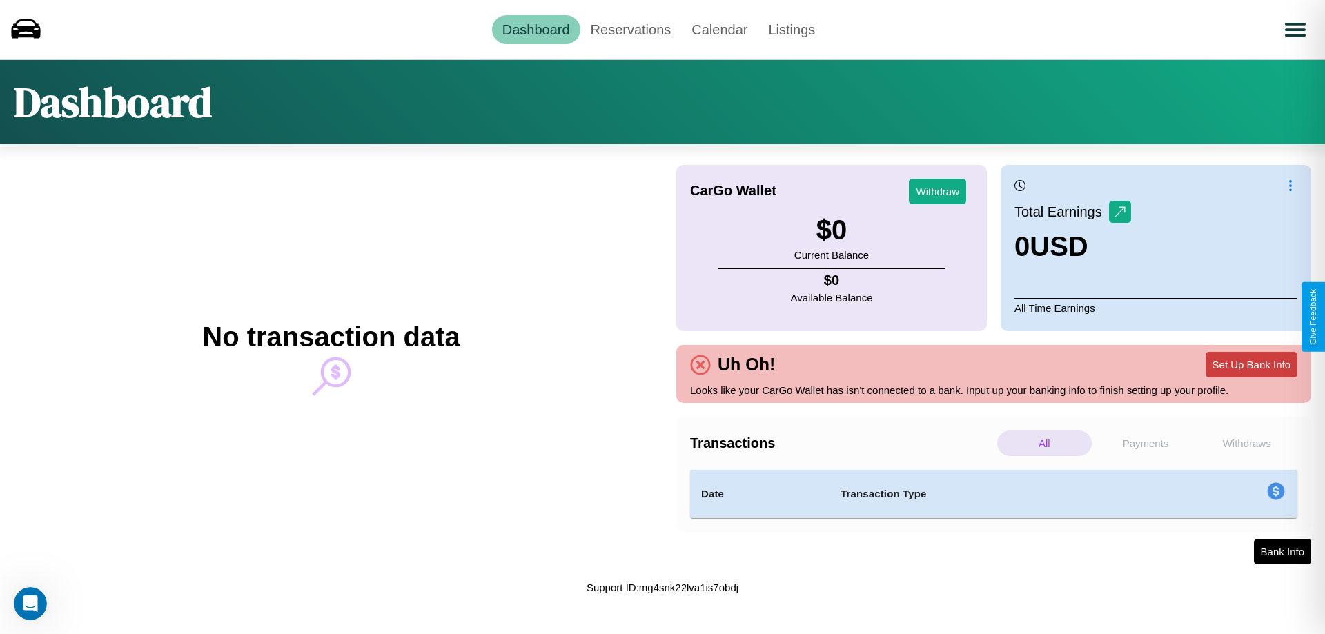 The height and width of the screenshot is (634, 1325). I want to click on p: Looks like your CarGo Wallet has isn't connected to a bank. Input up your banking info to finish ..., so click(994, 390).